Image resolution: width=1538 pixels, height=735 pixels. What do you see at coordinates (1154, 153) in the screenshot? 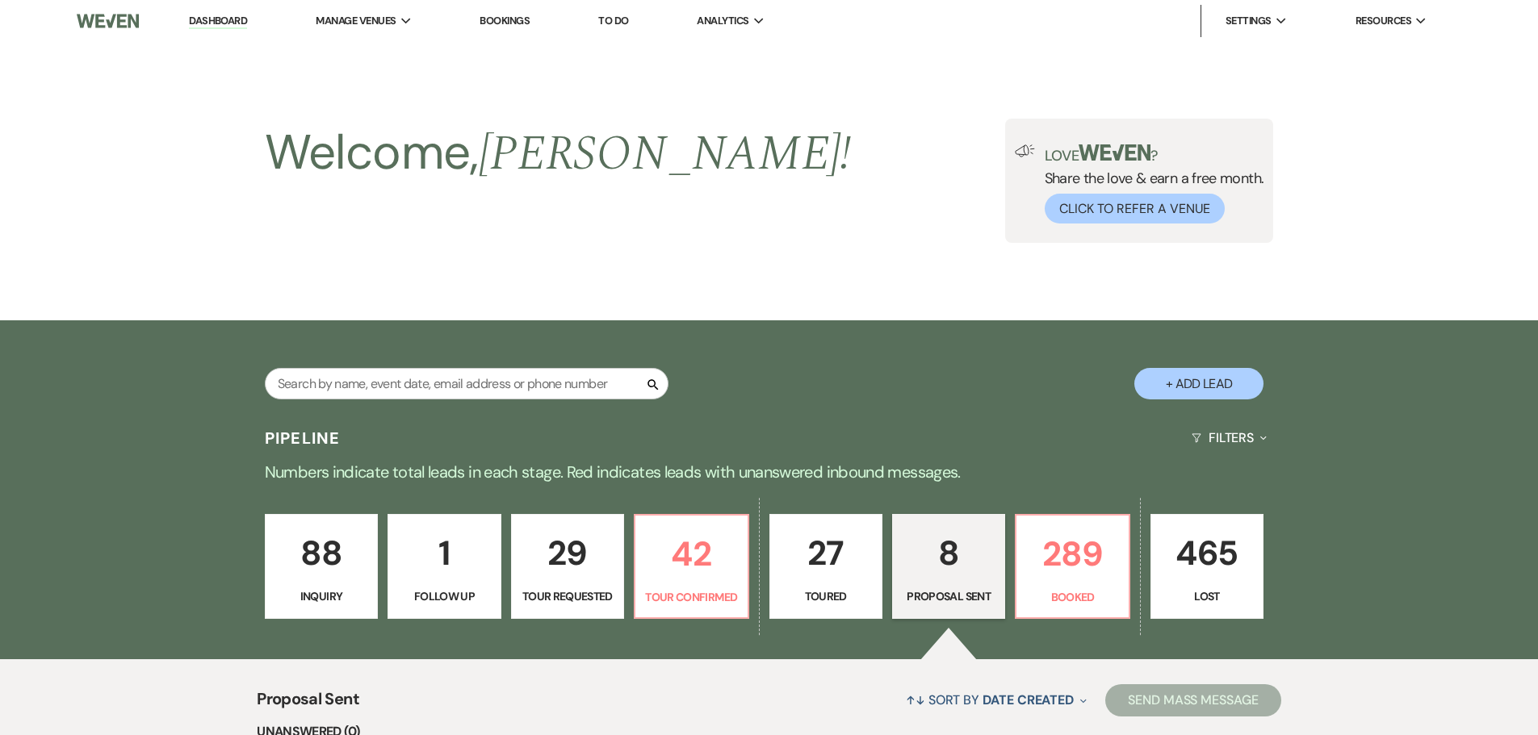
I see `p: Love ?` at bounding box center [1154, 153].